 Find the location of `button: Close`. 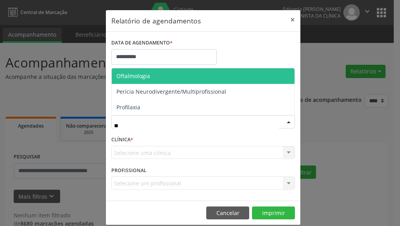

button: Close is located at coordinates (293, 20).